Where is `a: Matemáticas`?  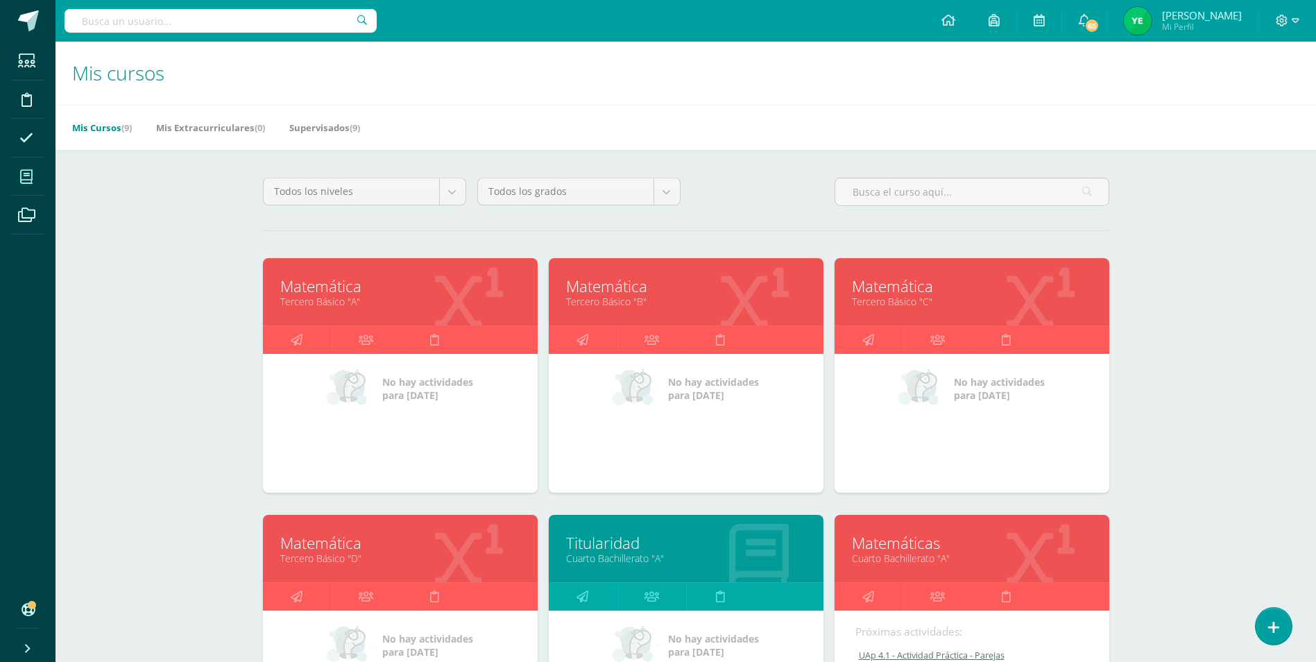 a: Matemáticas is located at coordinates (972, 543).